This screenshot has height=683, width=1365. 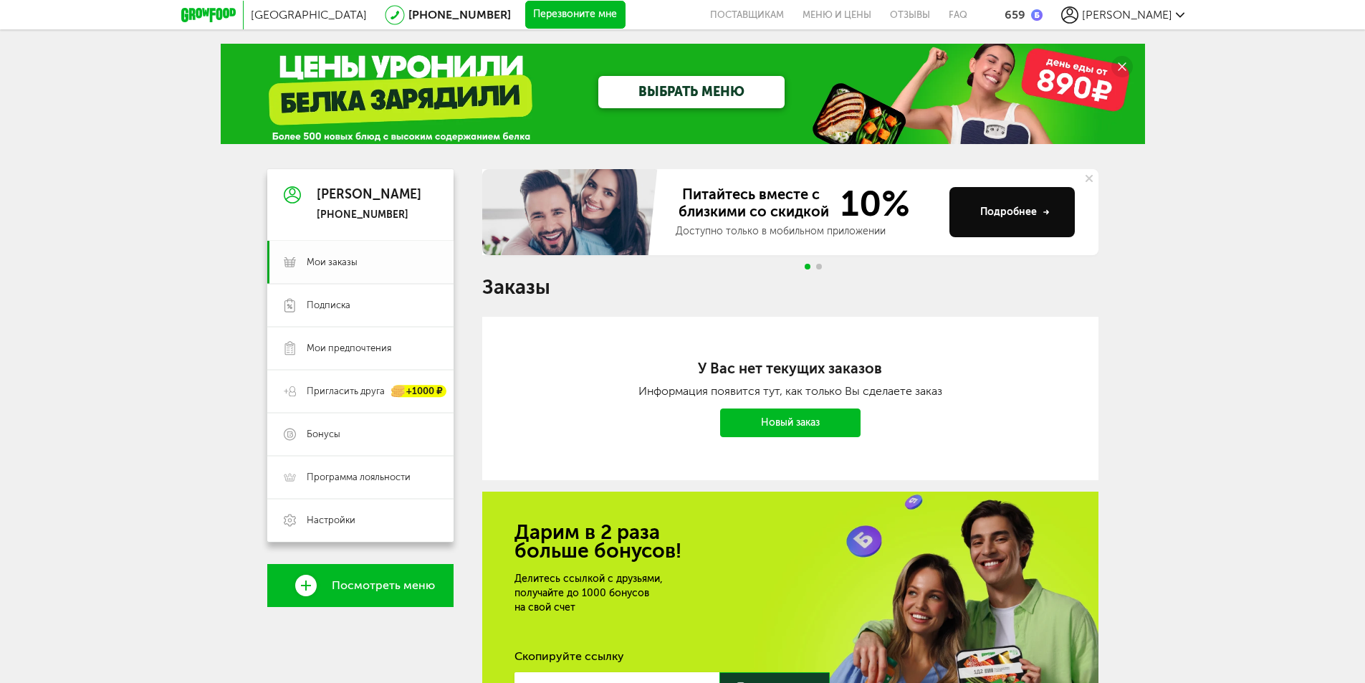 What do you see at coordinates (361, 262) in the screenshot?
I see `a: Мои заказы` at bounding box center [361, 262].